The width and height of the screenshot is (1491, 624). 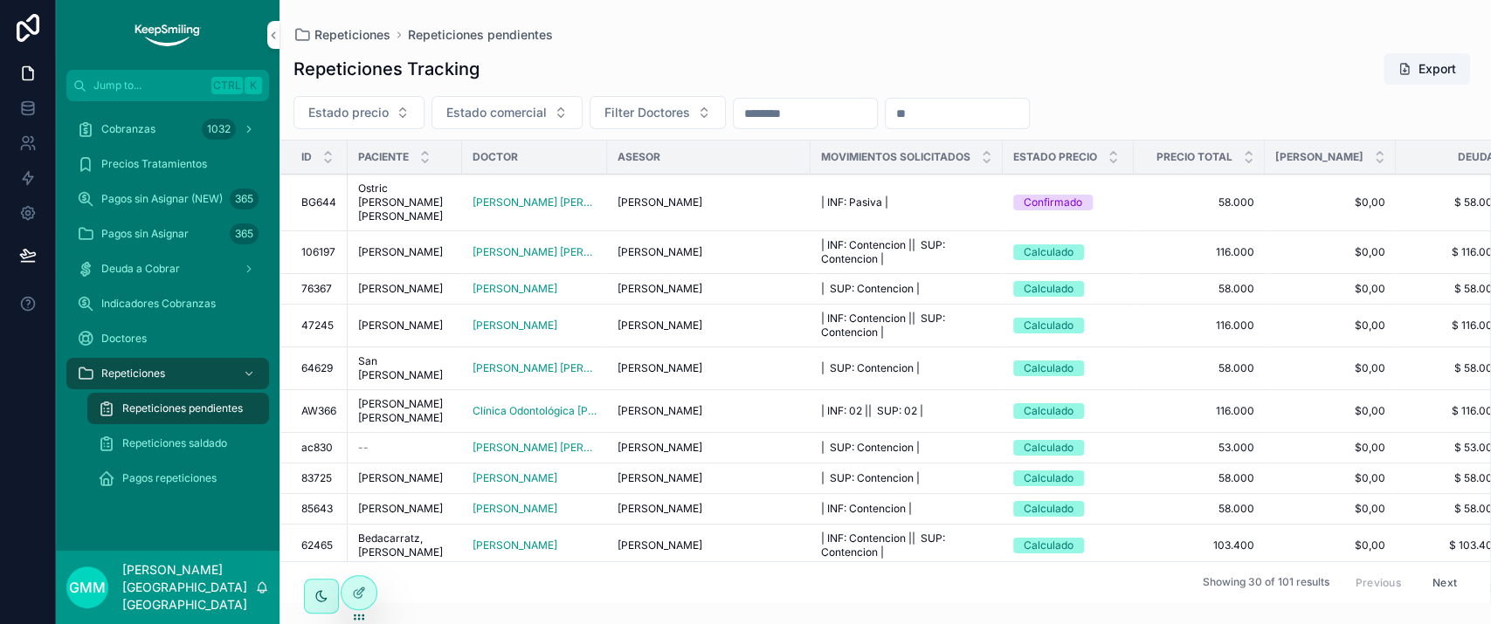 I want to click on span: ID, so click(x=306, y=157).